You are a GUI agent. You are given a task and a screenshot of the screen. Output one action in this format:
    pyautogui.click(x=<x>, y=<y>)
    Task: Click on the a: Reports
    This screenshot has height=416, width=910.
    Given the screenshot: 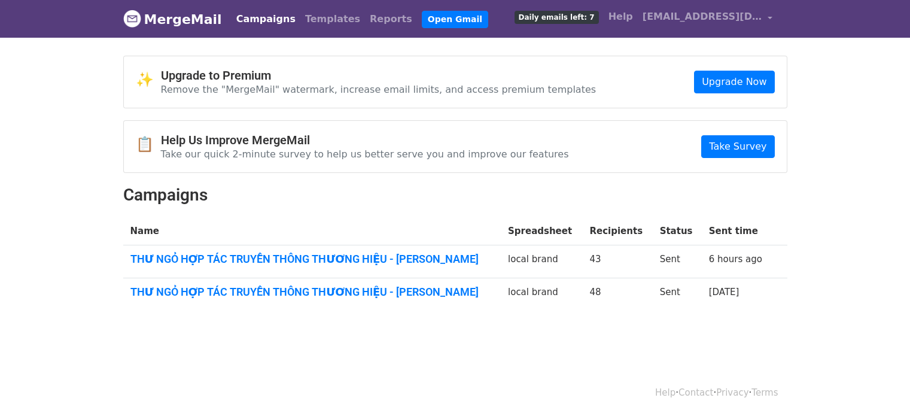 What is the action you would take?
    pyautogui.click(x=391, y=19)
    